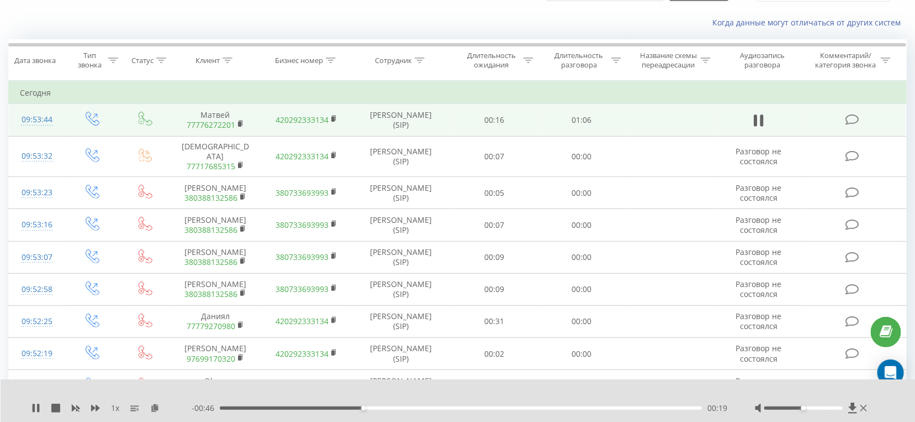 This screenshot has width=915, height=422. I want to click on div: Бизнес номер, so click(299, 60).